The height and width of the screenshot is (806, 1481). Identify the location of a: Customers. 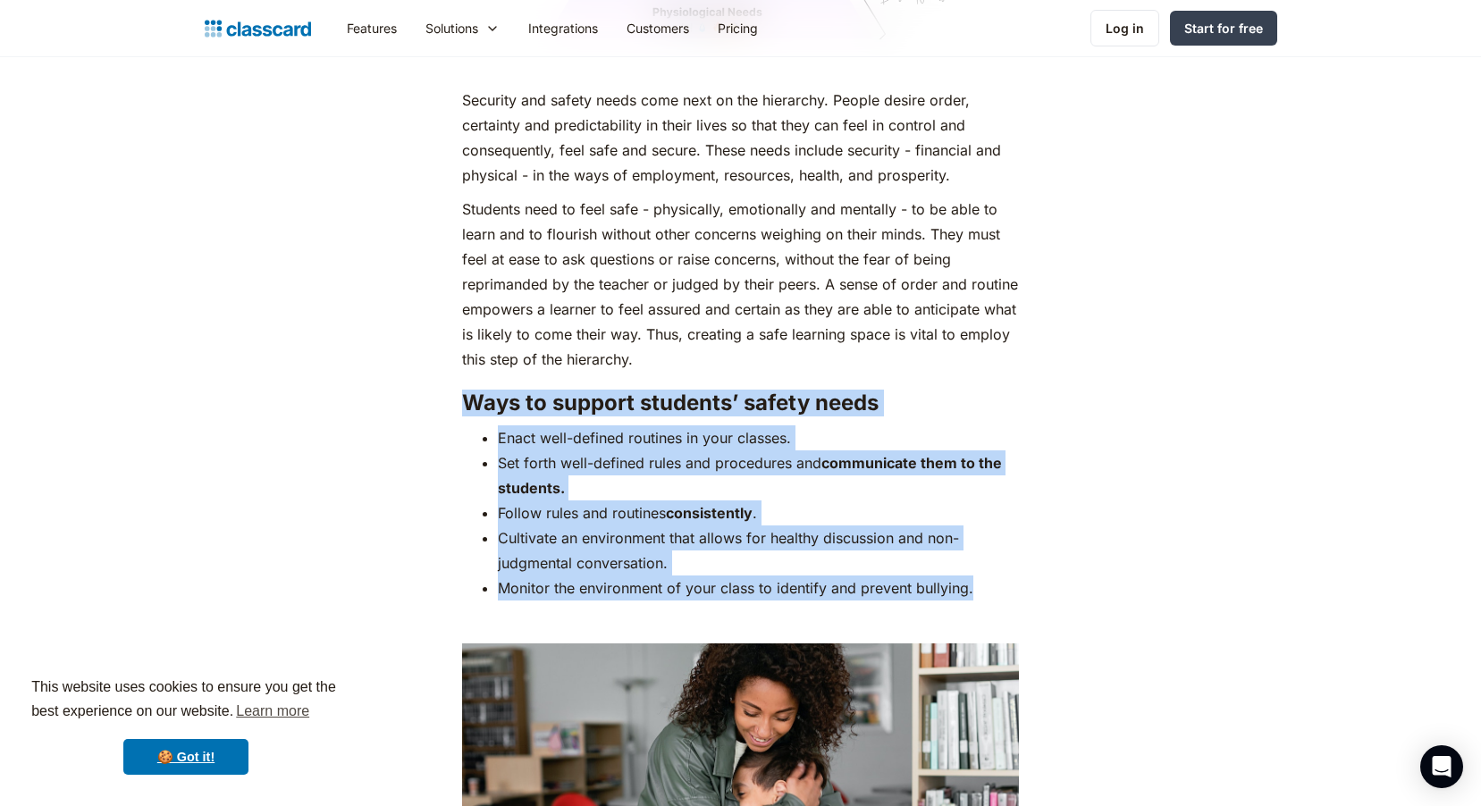
(658, 28).